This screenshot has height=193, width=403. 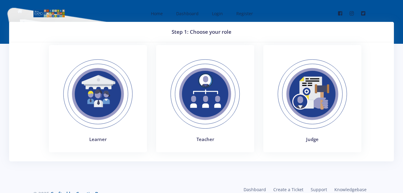 I want to click on a: Judges Judge, so click(x=312, y=103).